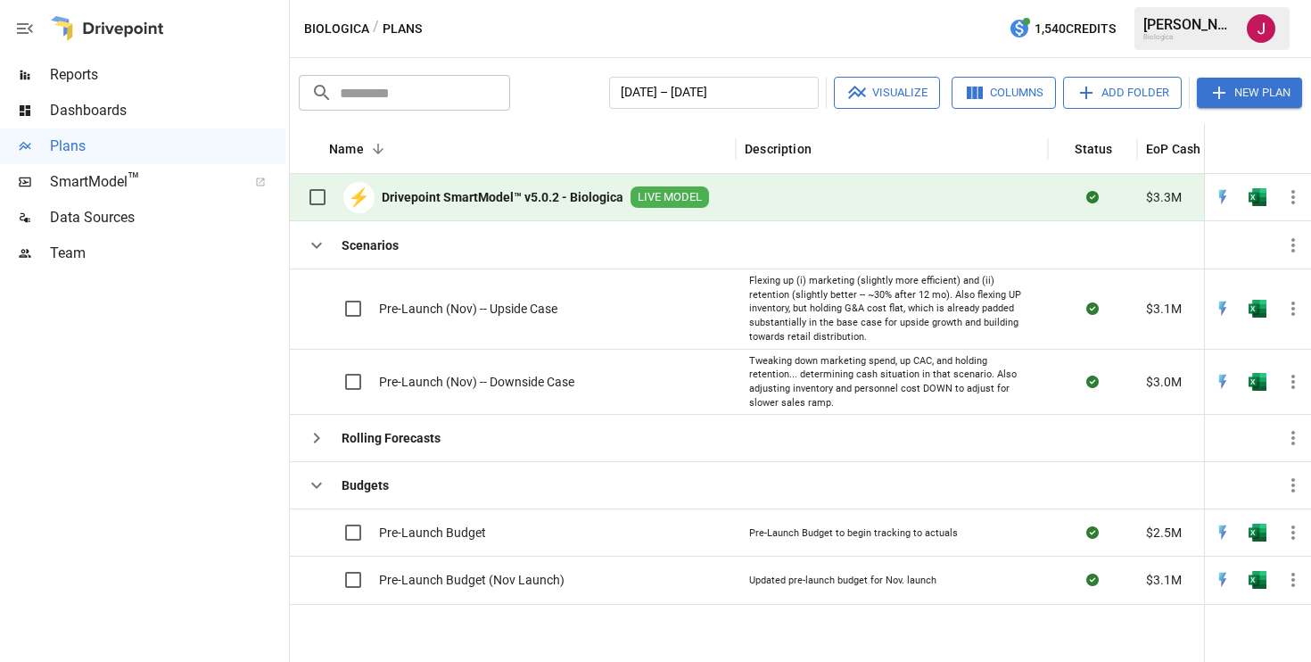  I want to click on button: Joey Zwillinger, so click(1261, 29).